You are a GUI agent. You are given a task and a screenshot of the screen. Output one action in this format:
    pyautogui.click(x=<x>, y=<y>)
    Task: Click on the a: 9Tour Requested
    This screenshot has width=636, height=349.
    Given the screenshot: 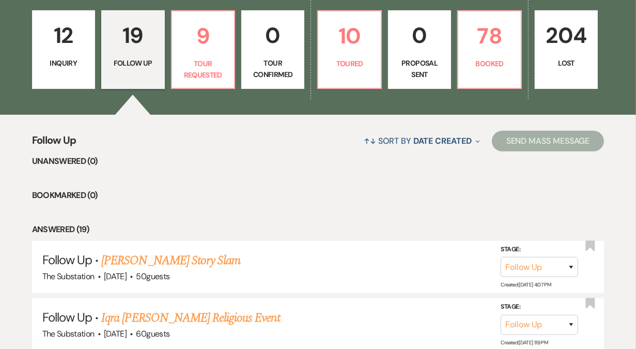 What is the action you would take?
    pyautogui.click(x=203, y=50)
    